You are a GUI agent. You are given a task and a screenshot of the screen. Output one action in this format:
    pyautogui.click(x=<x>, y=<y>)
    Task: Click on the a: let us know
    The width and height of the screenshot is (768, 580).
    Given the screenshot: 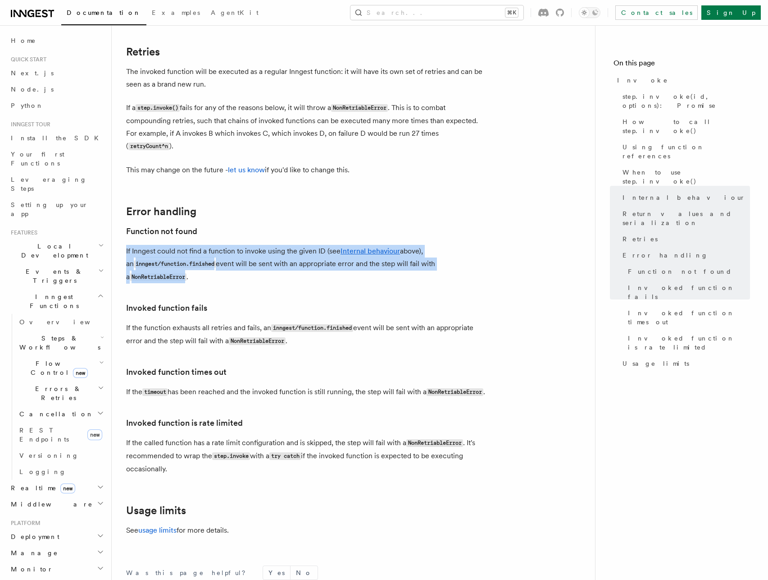 What is the action you would take?
    pyautogui.click(x=247, y=169)
    